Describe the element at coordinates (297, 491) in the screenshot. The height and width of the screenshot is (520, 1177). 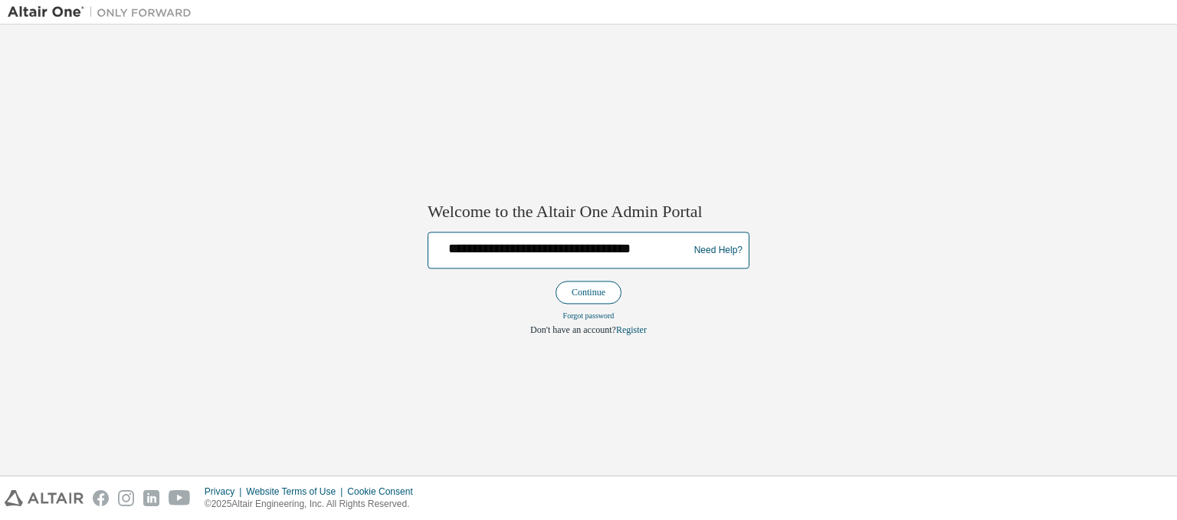
I see `div: Website Terms of Use` at that location.